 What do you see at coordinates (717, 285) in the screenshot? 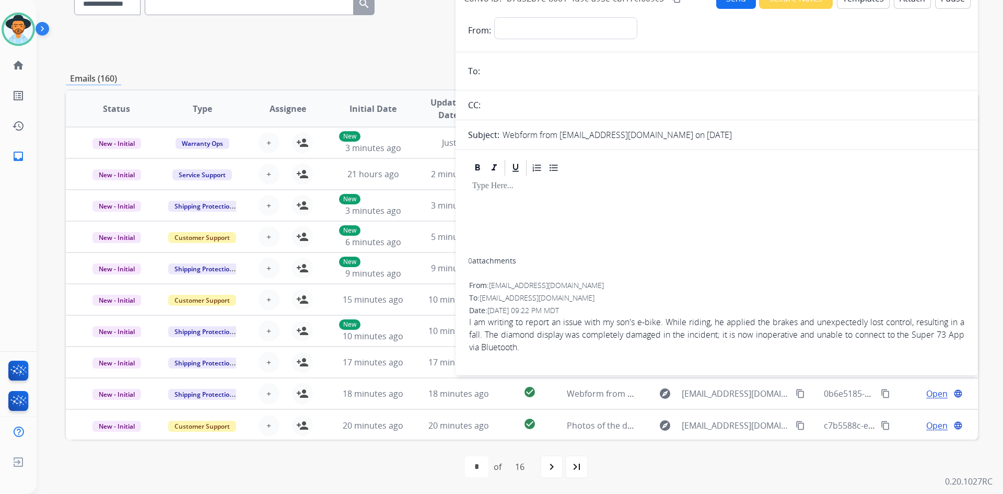
I see `div: From:` at bounding box center [717, 285].